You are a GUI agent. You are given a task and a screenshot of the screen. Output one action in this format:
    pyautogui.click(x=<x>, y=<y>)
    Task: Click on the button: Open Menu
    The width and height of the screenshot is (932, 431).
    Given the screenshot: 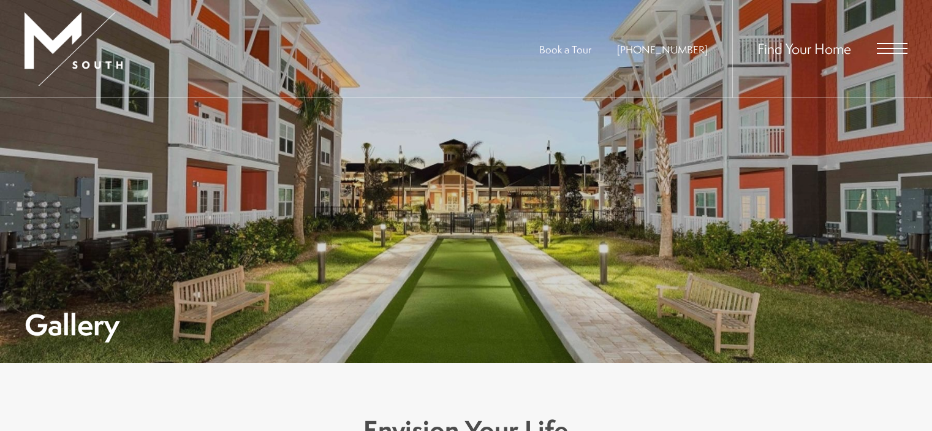 What is the action you would take?
    pyautogui.click(x=892, y=48)
    